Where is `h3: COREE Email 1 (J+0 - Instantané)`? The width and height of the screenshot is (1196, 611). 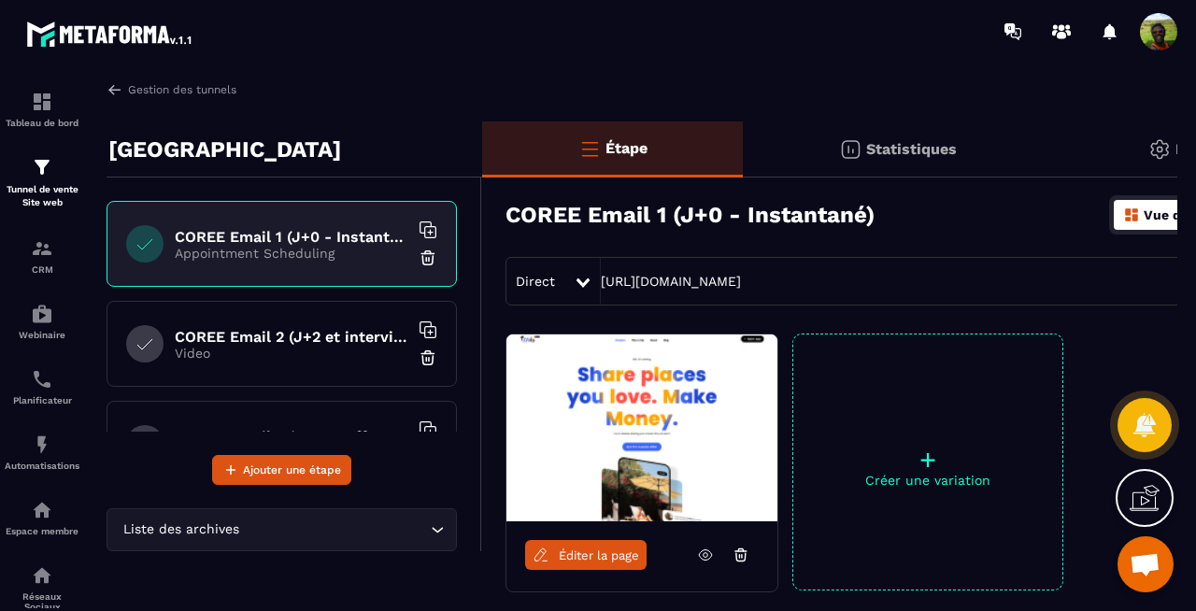 h3: COREE Email 1 (J+0 - Instantané) is located at coordinates (689, 215).